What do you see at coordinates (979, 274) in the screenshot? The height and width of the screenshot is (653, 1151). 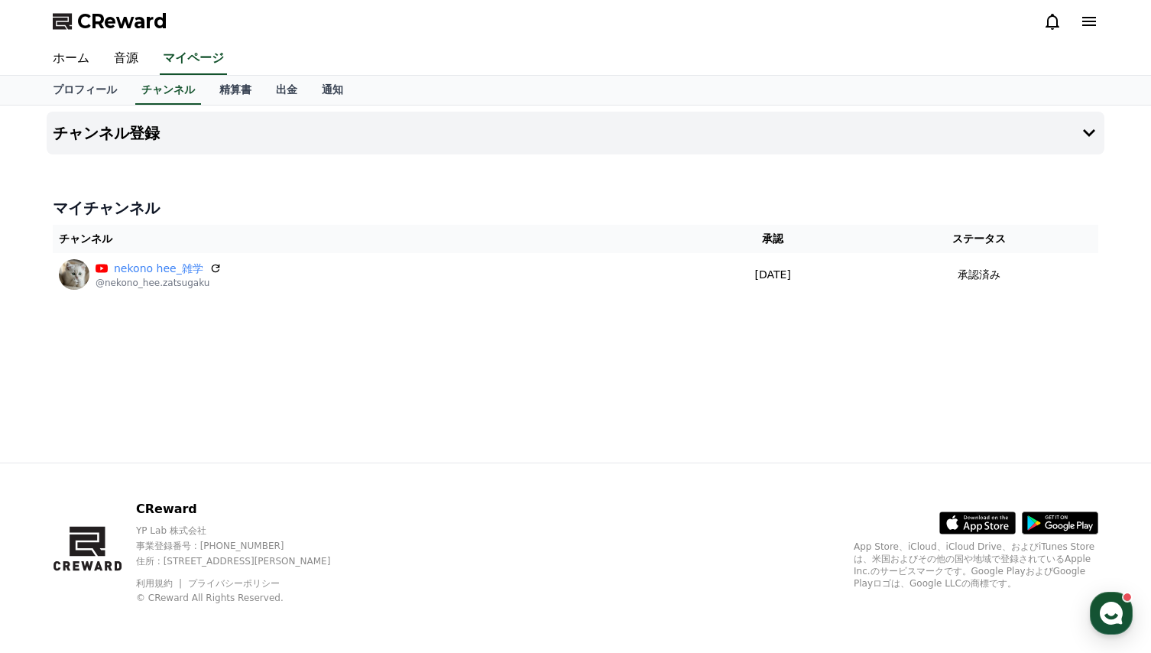 I see `p: 承認済み` at bounding box center [979, 274].